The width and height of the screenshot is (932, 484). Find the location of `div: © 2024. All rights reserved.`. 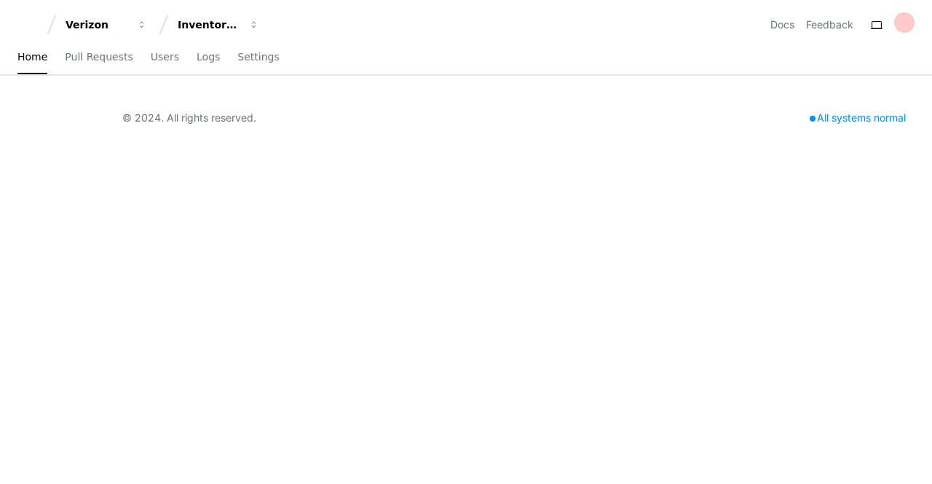

div: © 2024. All rights reserved. is located at coordinates (189, 118).